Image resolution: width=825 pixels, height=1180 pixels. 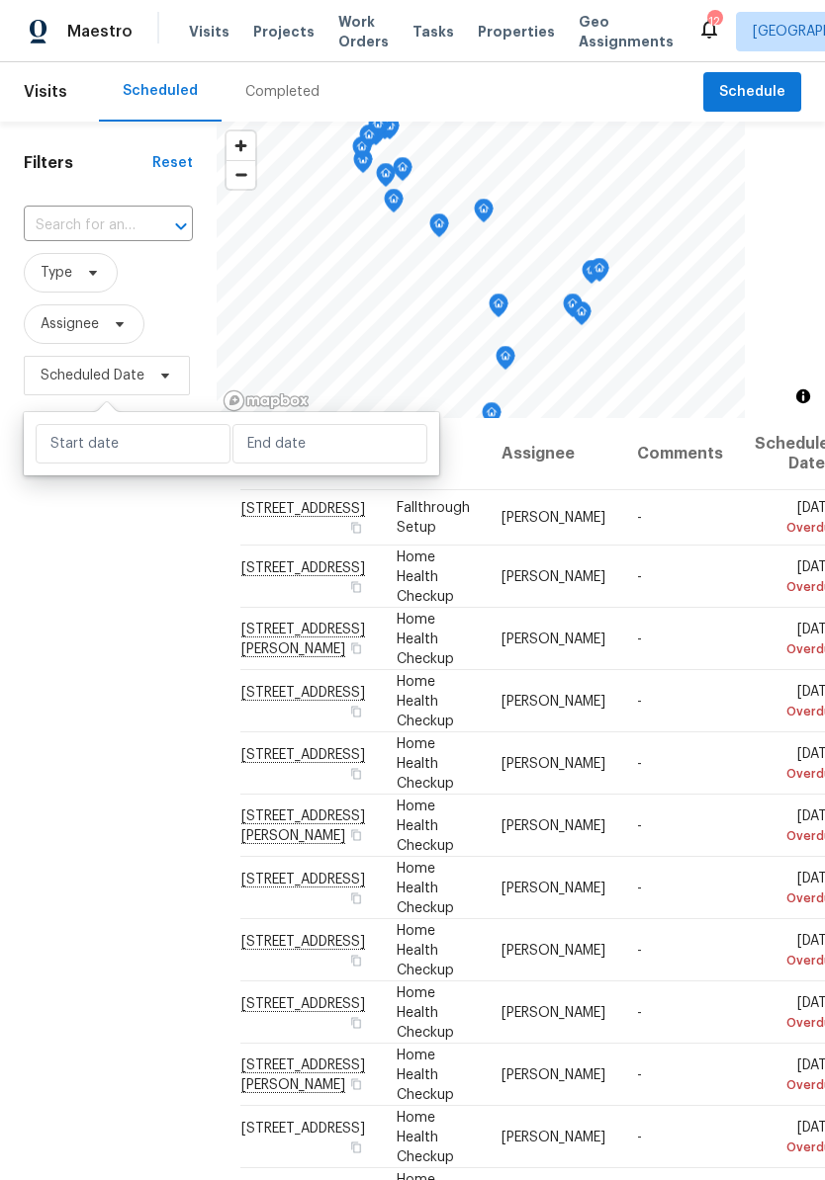 What do you see at coordinates (240, 145) in the screenshot?
I see `button: Zoom in` at bounding box center [240, 145].